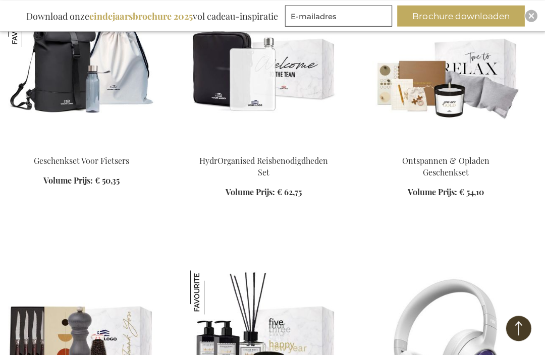 This screenshot has height=355, width=545. What do you see at coordinates (444, 165) in the screenshot?
I see `a: Ontspannen & Opladen Geschenkset` at bounding box center [444, 165].